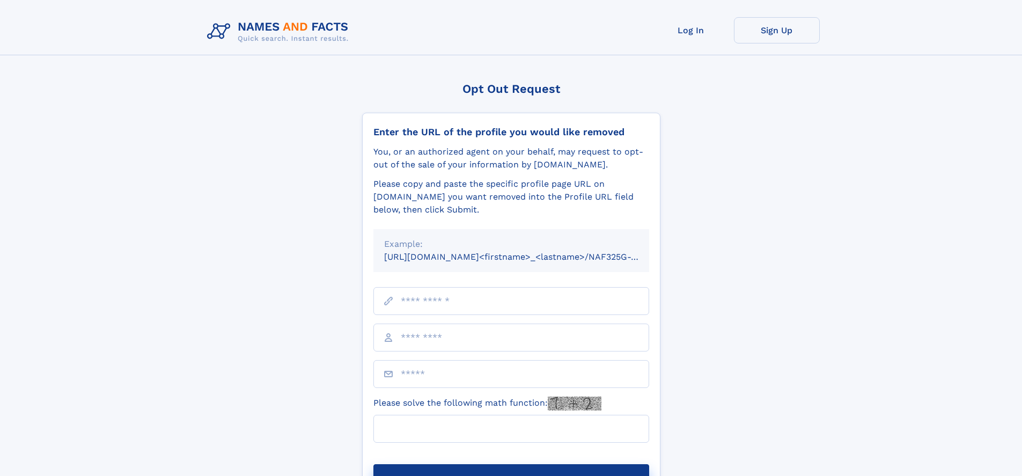 The image size is (1022, 476). What do you see at coordinates (280, 32) in the screenshot?
I see `img: Logo Names and Facts` at bounding box center [280, 32].